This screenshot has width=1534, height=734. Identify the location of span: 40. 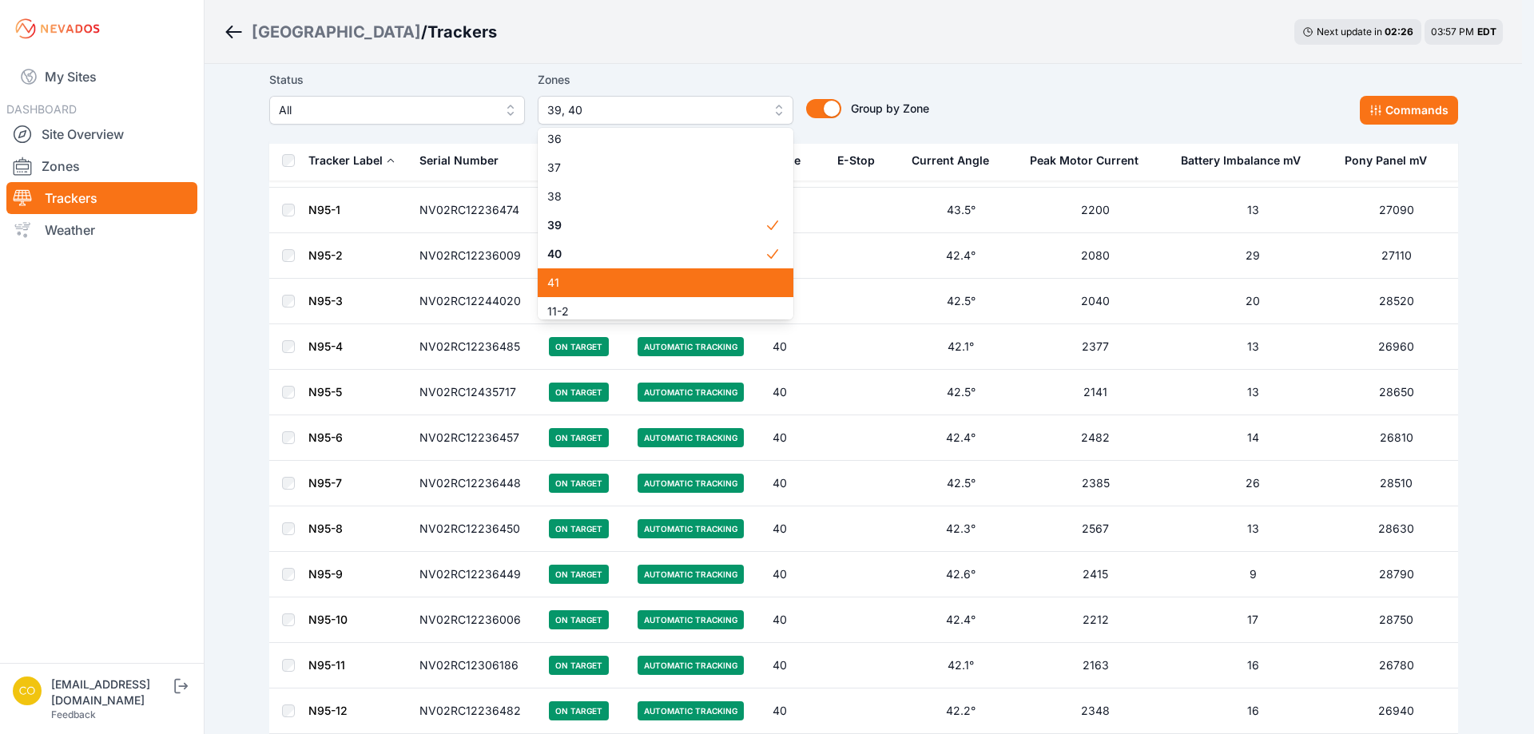
(656, 254).